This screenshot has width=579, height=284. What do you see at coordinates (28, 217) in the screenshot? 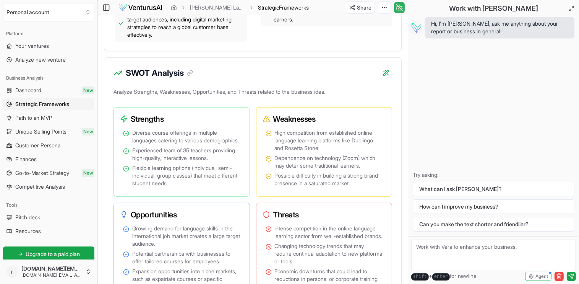
I see `span: Pitch deck` at bounding box center [28, 217].